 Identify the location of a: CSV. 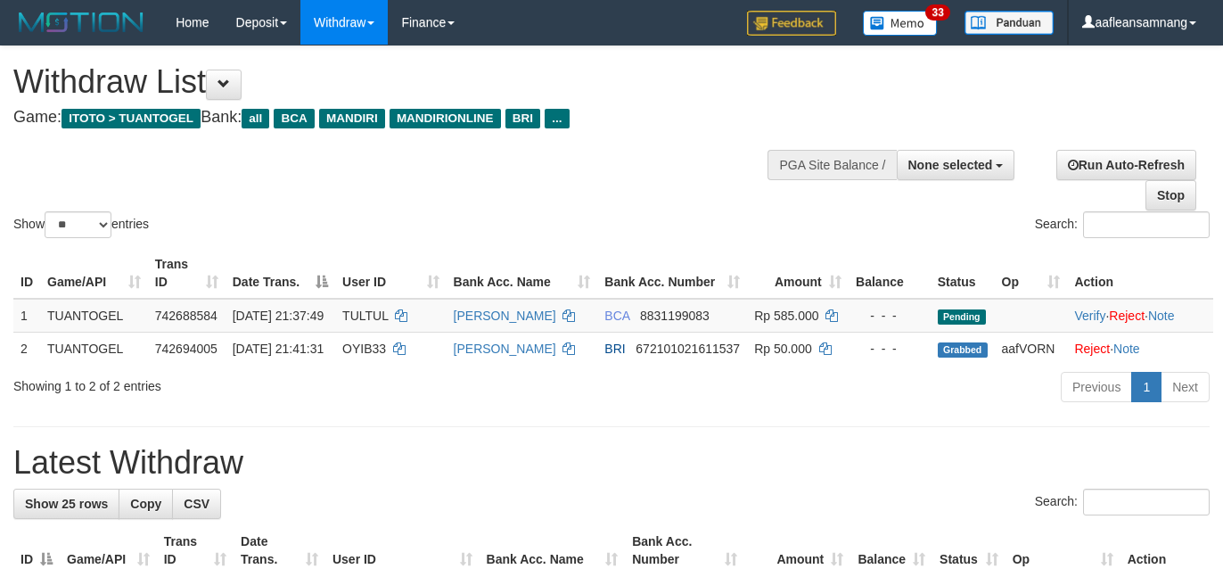
(196, 504).